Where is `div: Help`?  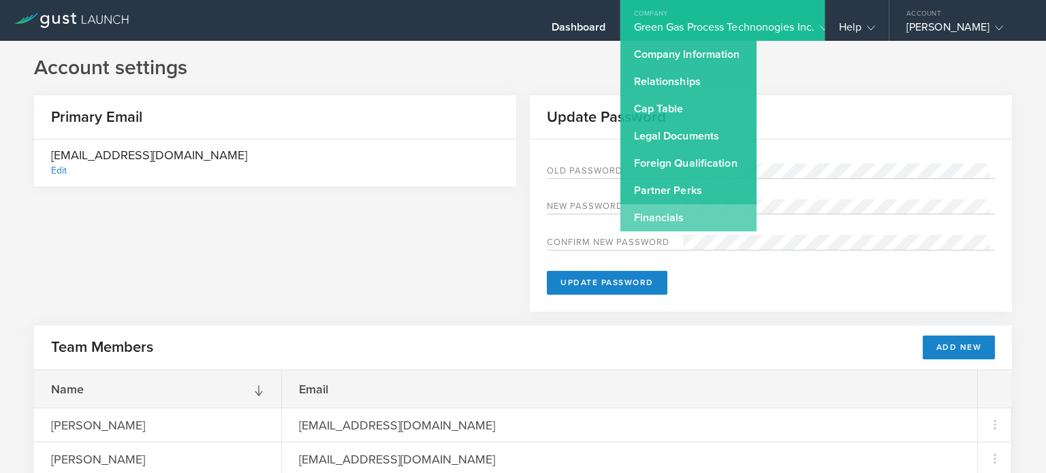 div: Help is located at coordinates (857, 31).